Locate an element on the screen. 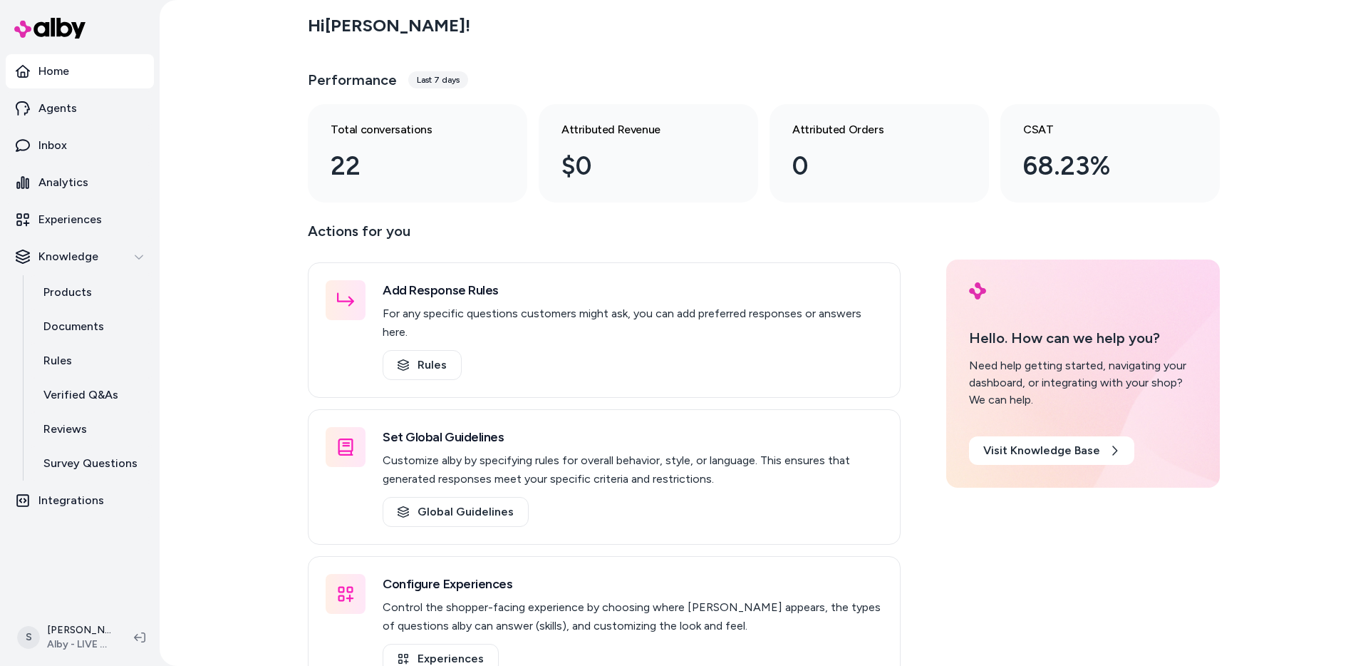 This screenshot has height=666, width=1368. a: Survey Questions is located at coordinates (91, 463).